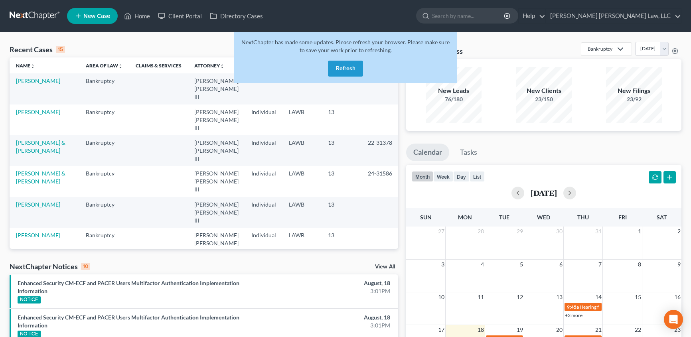 Image resolution: width=691 pixels, height=337 pixels. What do you see at coordinates (441, 232) in the screenshot?
I see `span: 27` at bounding box center [441, 232].